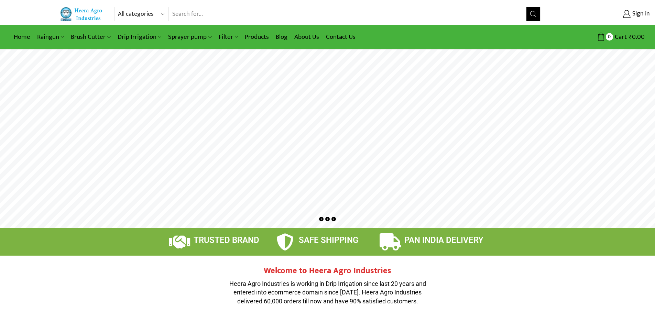 This screenshot has width=655, height=313. I want to click on span: Cart, so click(620, 37).